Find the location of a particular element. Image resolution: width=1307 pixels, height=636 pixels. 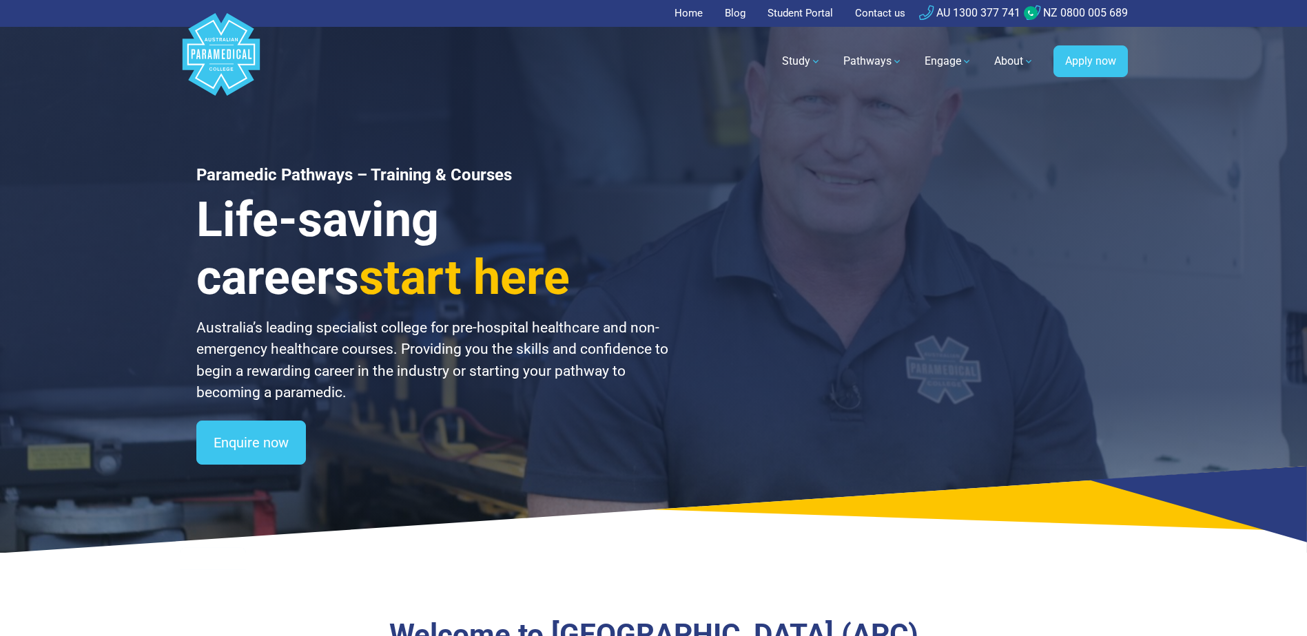

a: Apply now is located at coordinates (1090, 61).